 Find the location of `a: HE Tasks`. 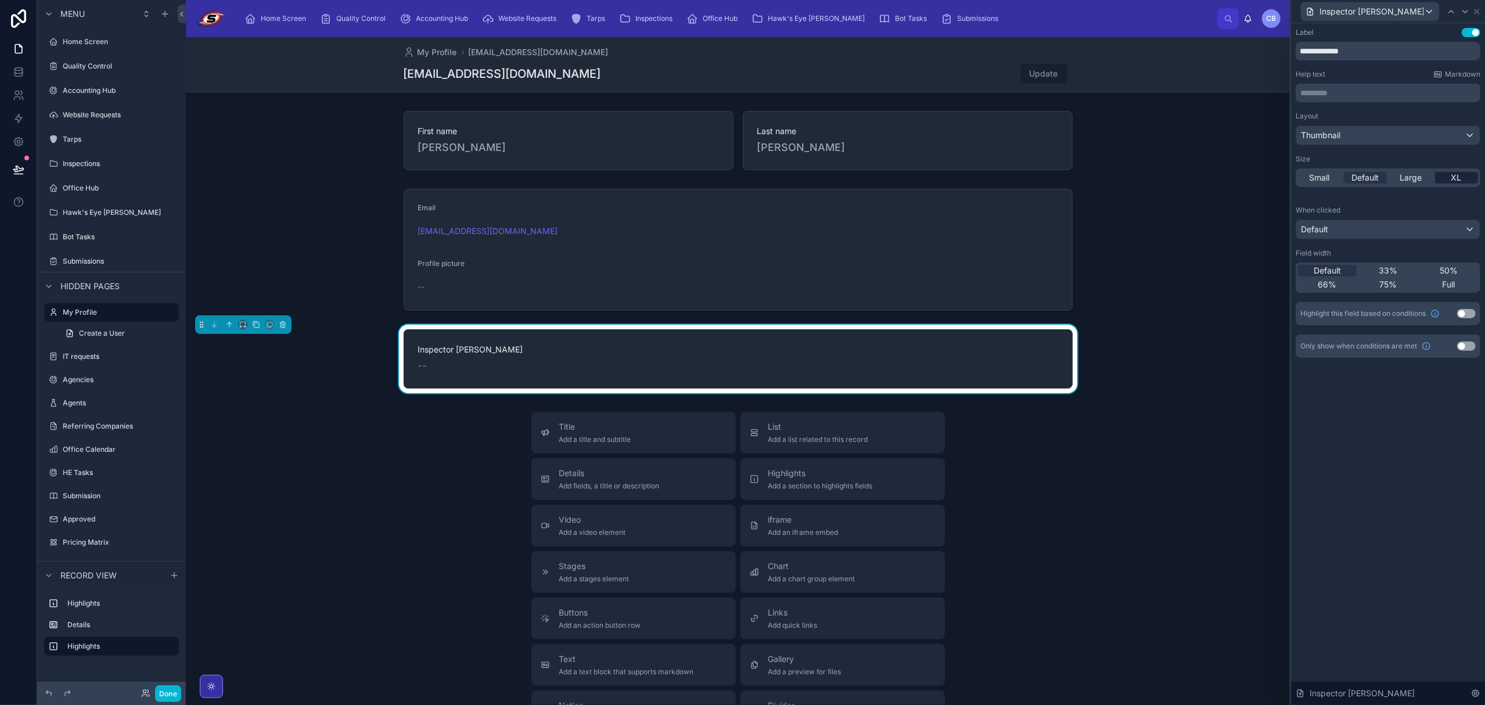

a: HE Tasks is located at coordinates (112, 473).